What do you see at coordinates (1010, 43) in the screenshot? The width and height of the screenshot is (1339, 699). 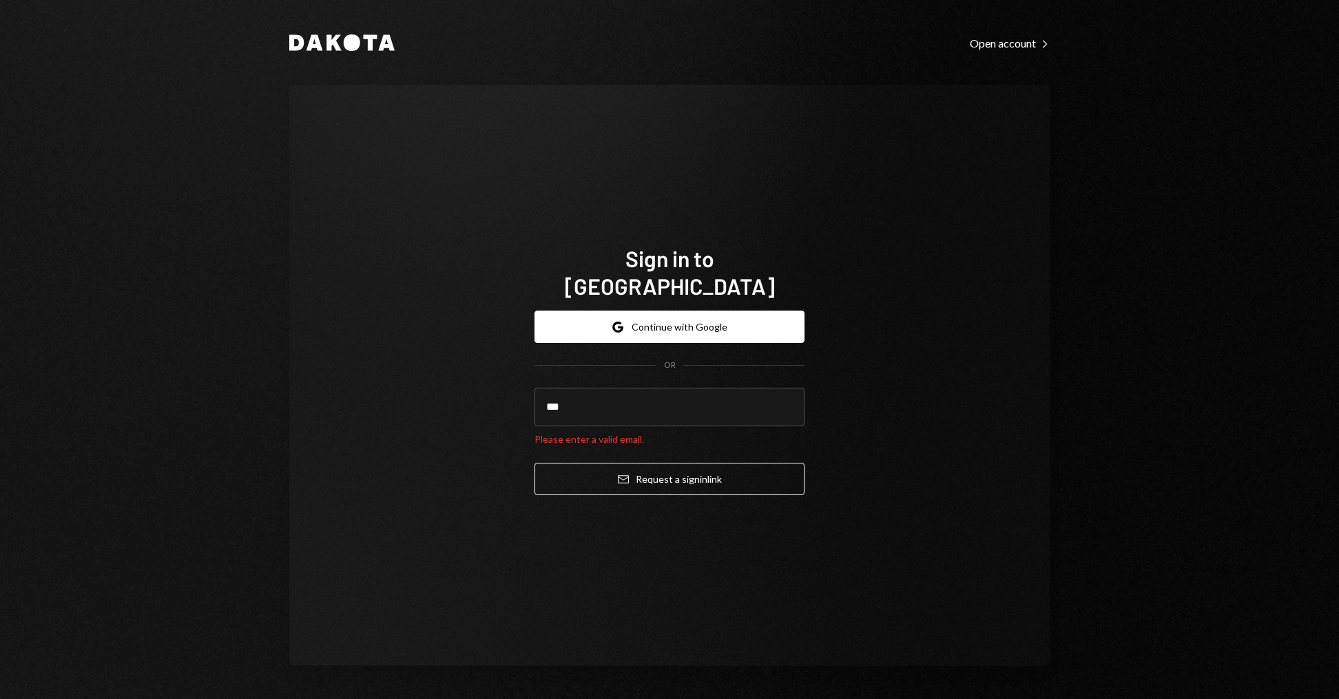 I see `a: Open account` at bounding box center [1010, 43].